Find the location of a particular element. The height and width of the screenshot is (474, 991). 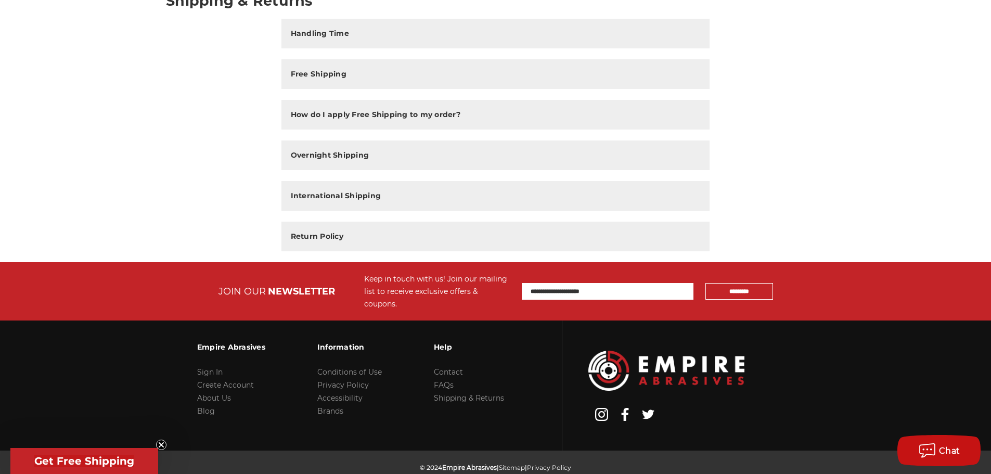

h2: International Shipping is located at coordinates (336, 196).